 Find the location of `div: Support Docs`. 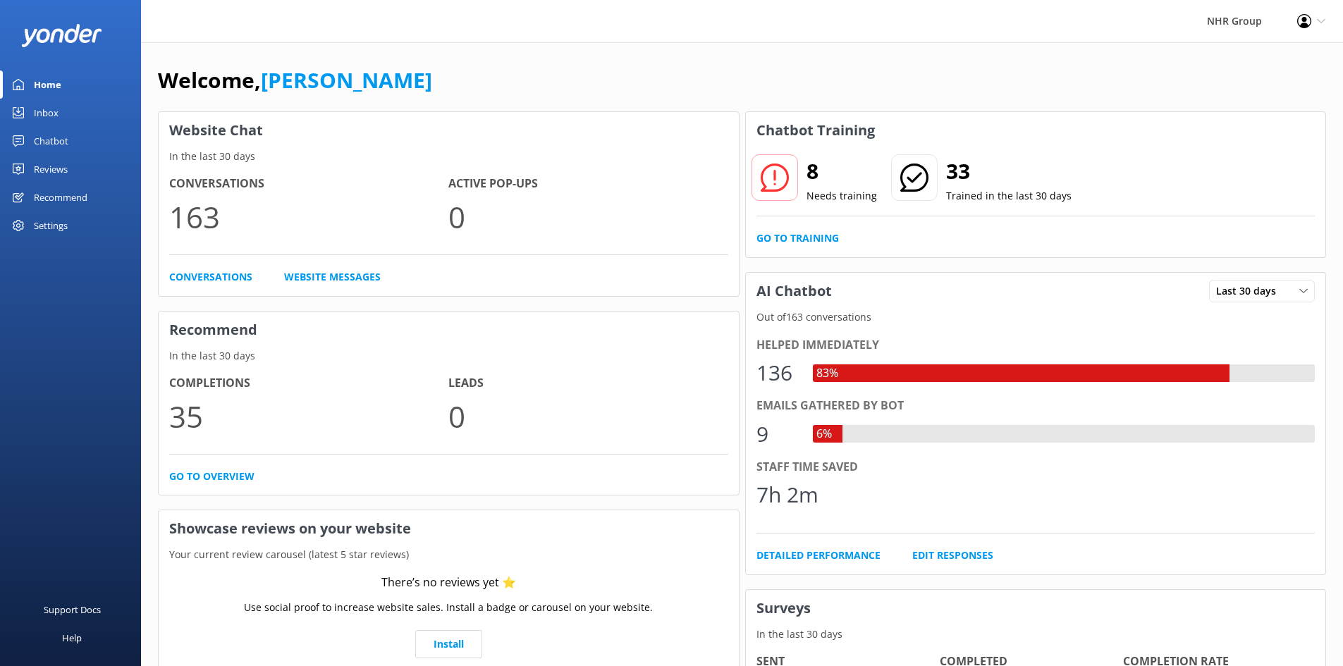

div: Support Docs is located at coordinates (72, 610).